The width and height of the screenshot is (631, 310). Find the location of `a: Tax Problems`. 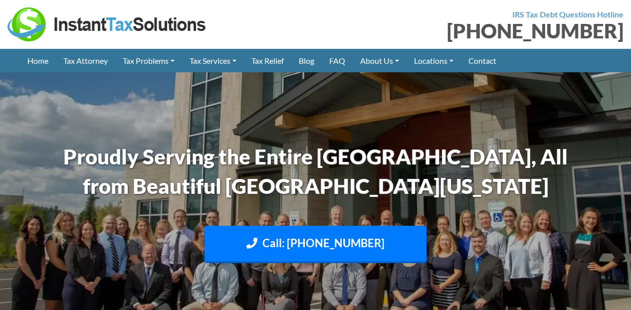

a: Tax Problems is located at coordinates (149, 60).